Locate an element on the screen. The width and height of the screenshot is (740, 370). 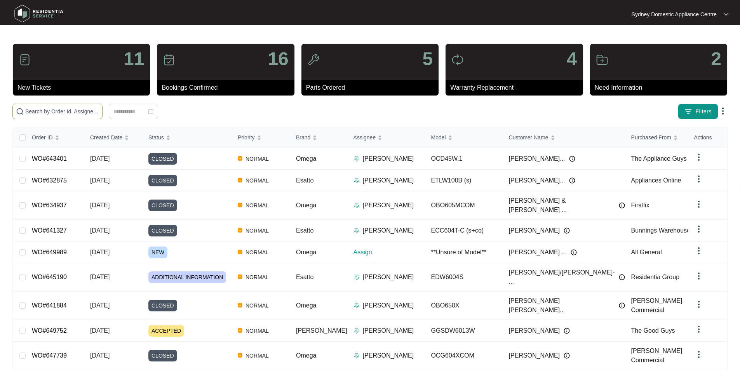
th: Created Date is located at coordinates (113, 137).